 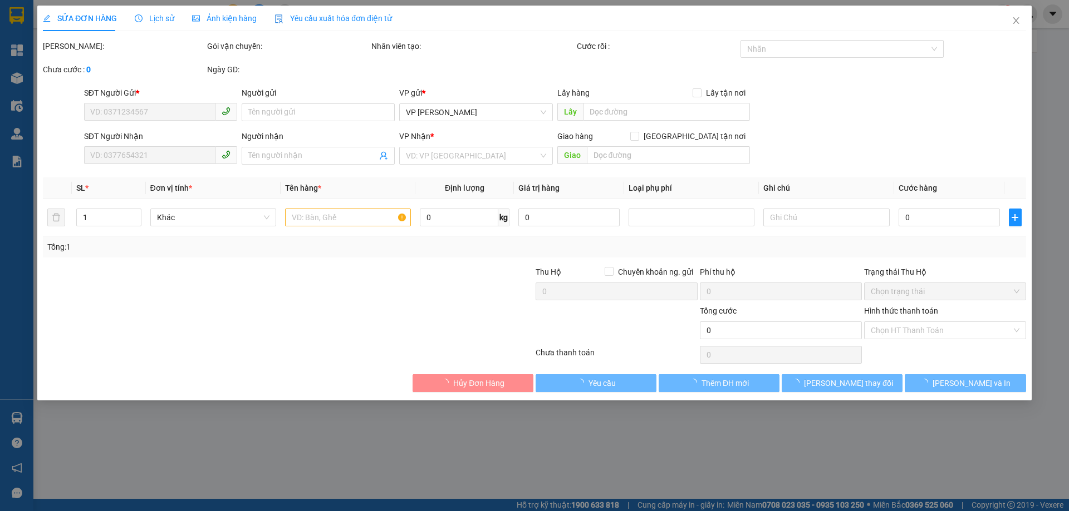 What do you see at coordinates (288, 70) in the screenshot?
I see `div: Ngày GD:` at bounding box center [288, 70].